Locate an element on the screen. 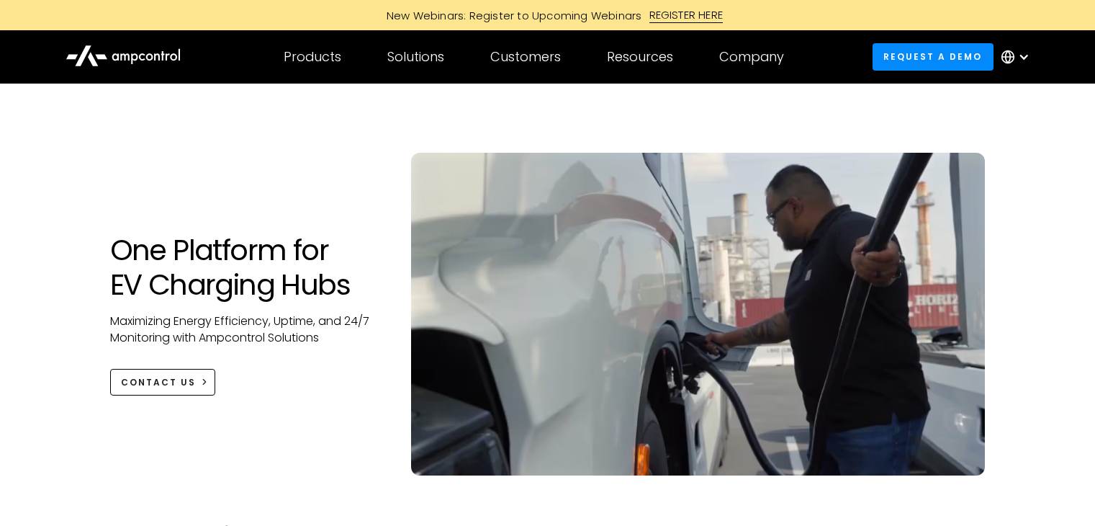 The image size is (1095, 526). div: New Webinars: Register to Upcoming Webinars is located at coordinates (511, 15).